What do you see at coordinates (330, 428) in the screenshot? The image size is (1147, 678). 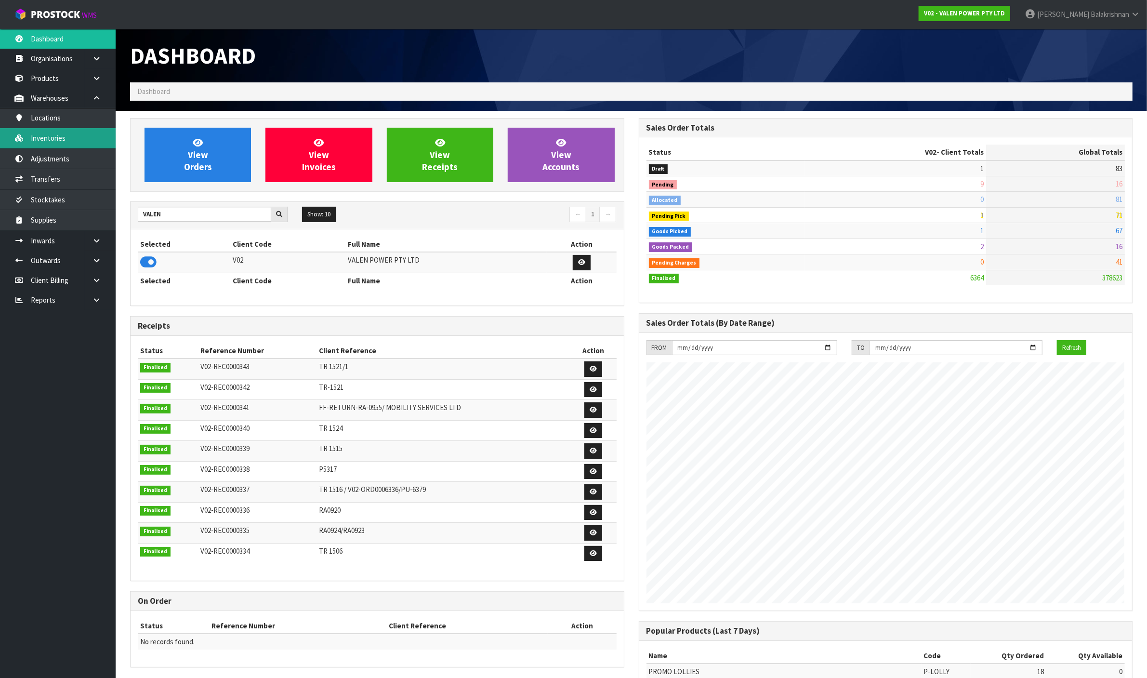 I see `span: TR 1524` at bounding box center [330, 428].